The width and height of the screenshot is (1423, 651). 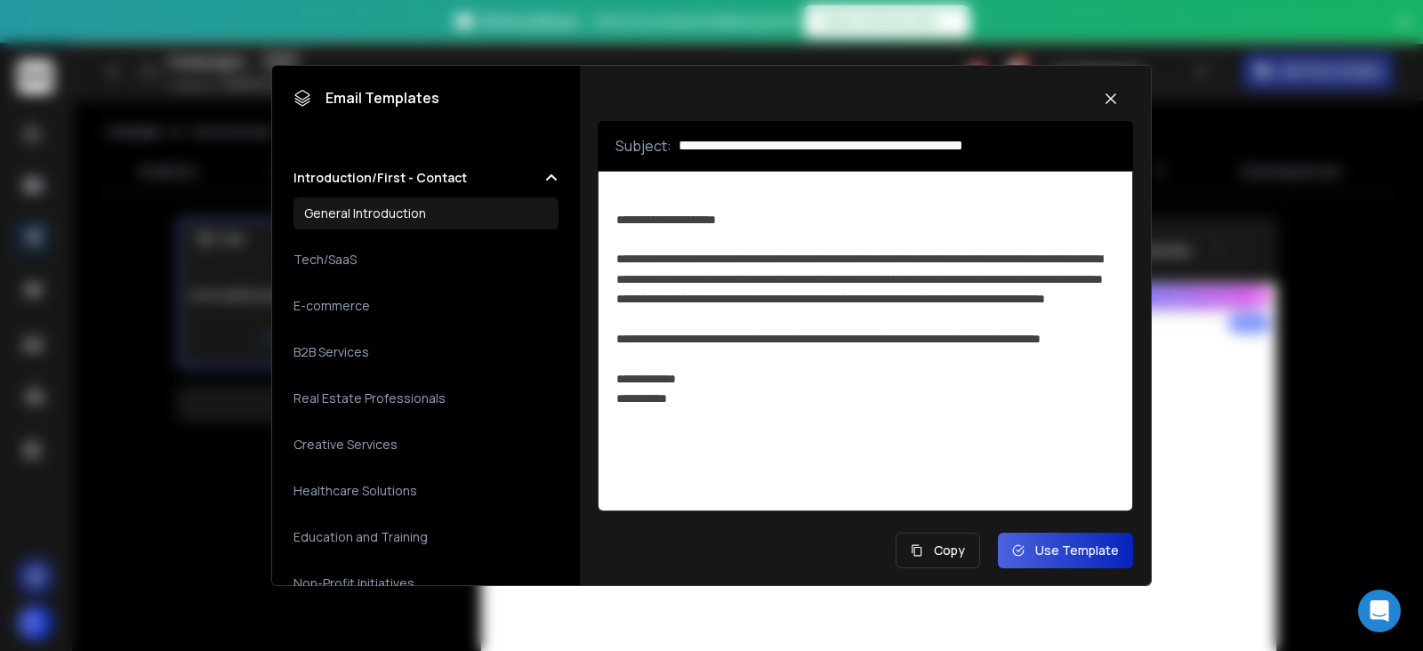 I want to click on h3: Tech/SaaS, so click(x=325, y=260).